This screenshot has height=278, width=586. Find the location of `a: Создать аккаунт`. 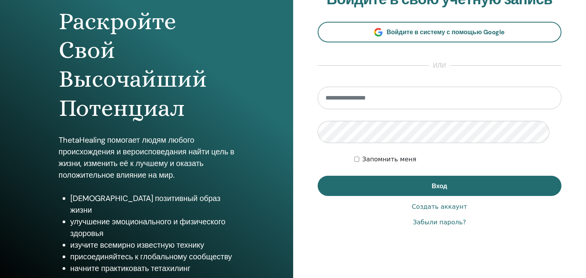

a: Создать аккаунт is located at coordinates (439, 207).